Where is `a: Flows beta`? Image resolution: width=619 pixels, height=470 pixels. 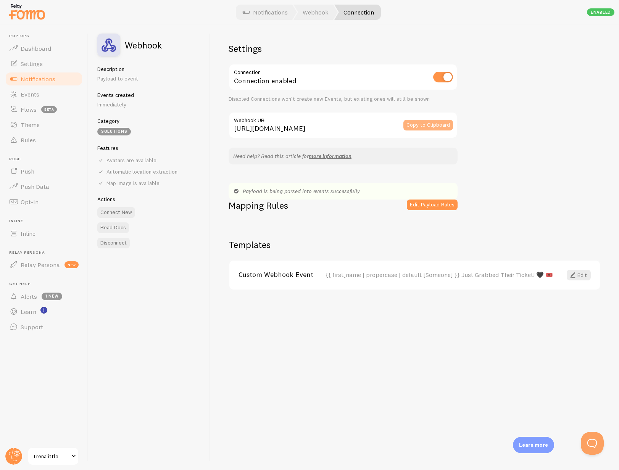 a: Flows beta is located at coordinates (44, 110).